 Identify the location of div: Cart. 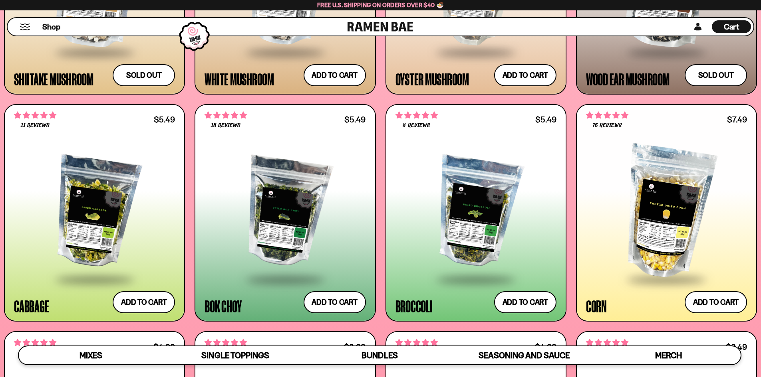
(731, 27).